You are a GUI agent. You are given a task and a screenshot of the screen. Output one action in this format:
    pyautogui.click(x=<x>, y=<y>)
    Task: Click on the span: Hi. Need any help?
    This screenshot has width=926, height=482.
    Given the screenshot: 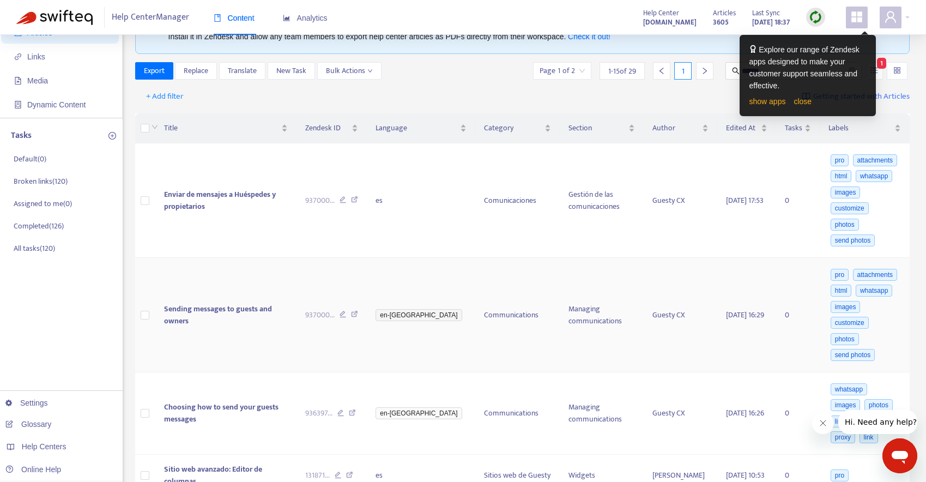 What is the action you would take?
    pyautogui.click(x=43, y=12)
    